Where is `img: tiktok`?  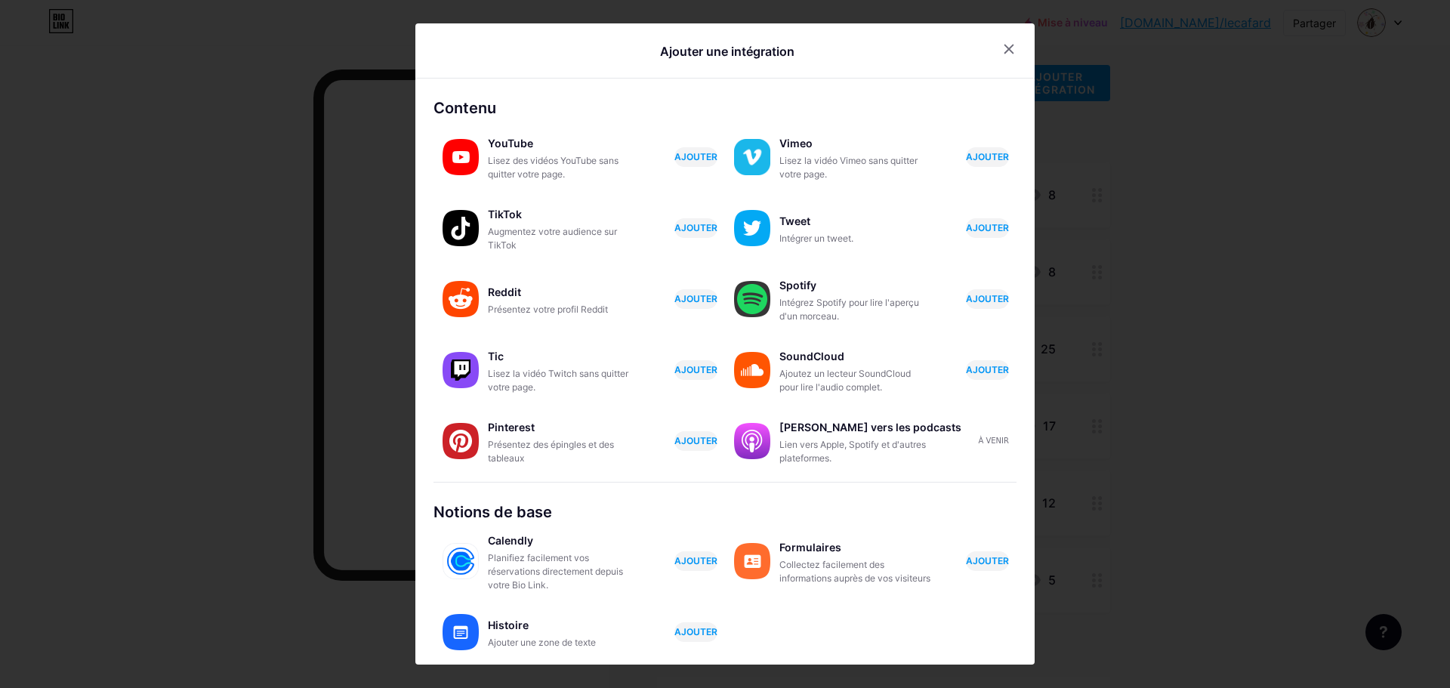
img: tiktok is located at coordinates (461, 228).